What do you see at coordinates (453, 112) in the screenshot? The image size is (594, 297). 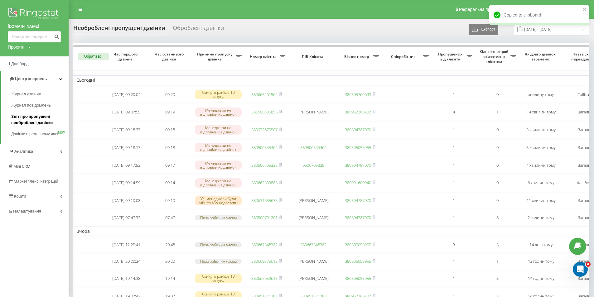 I see `td: 4` at bounding box center [453, 112].